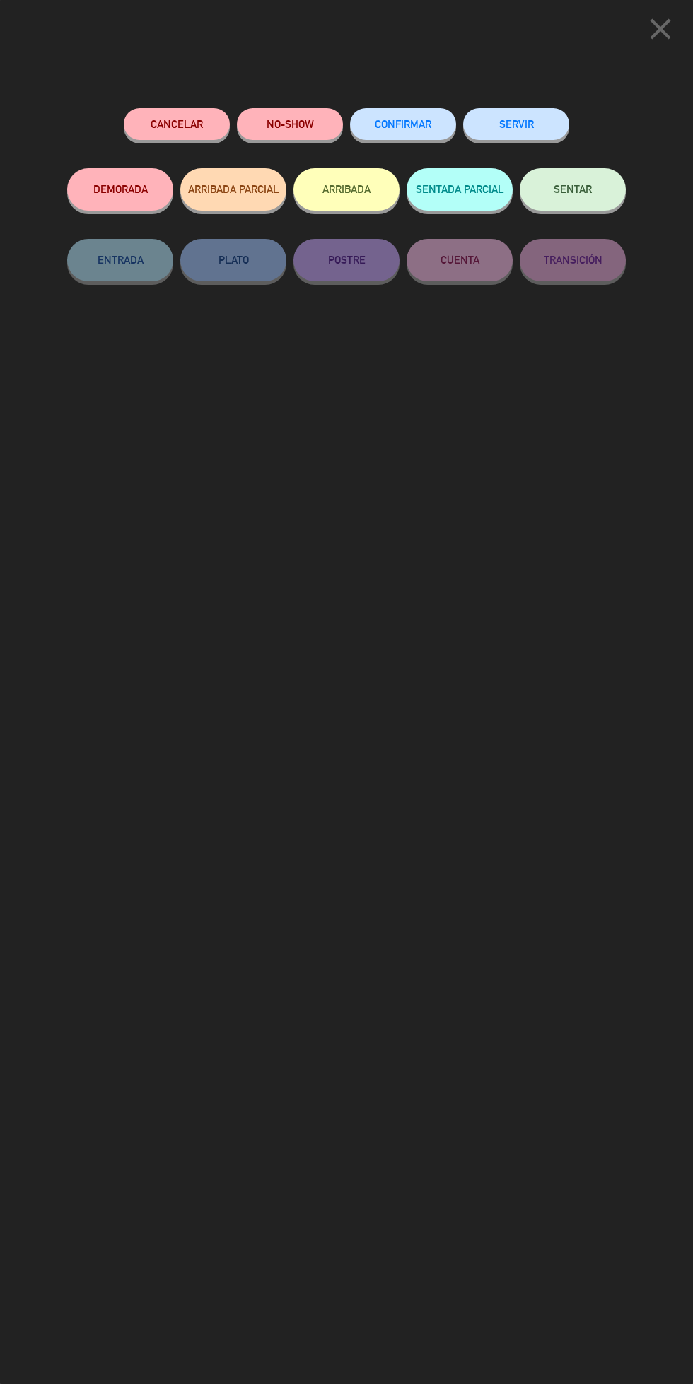 The width and height of the screenshot is (693, 1384). What do you see at coordinates (403, 124) in the screenshot?
I see `button: CONFIRMAR` at bounding box center [403, 124].